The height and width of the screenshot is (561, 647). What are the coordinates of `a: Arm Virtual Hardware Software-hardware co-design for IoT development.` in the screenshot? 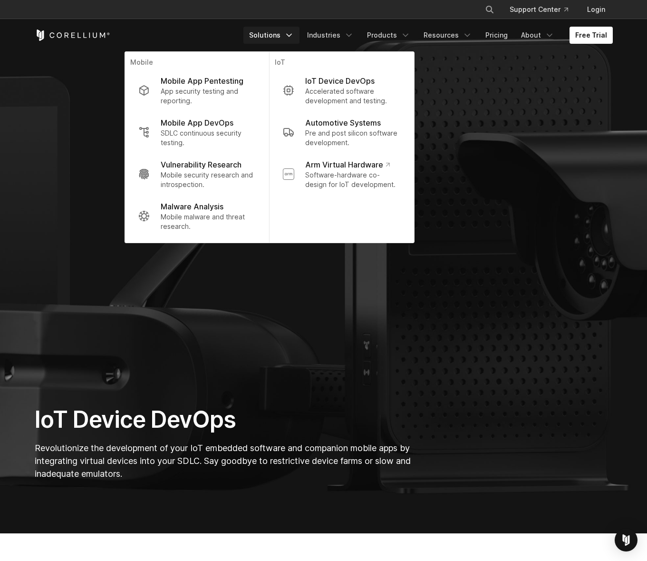 It's located at (341, 174).